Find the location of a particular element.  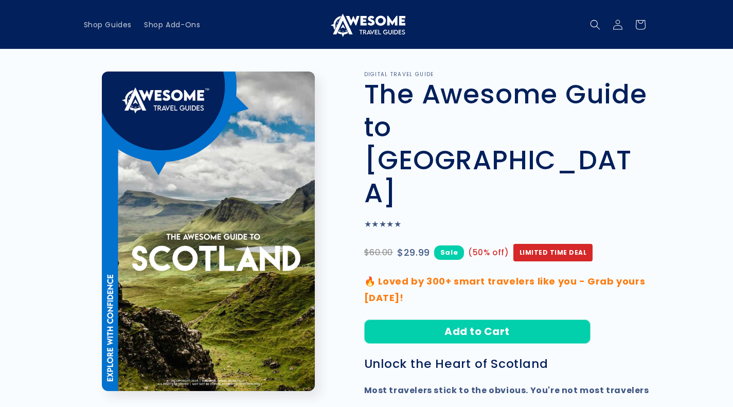

a: Awesome Travel Guides is located at coordinates (366, 24).